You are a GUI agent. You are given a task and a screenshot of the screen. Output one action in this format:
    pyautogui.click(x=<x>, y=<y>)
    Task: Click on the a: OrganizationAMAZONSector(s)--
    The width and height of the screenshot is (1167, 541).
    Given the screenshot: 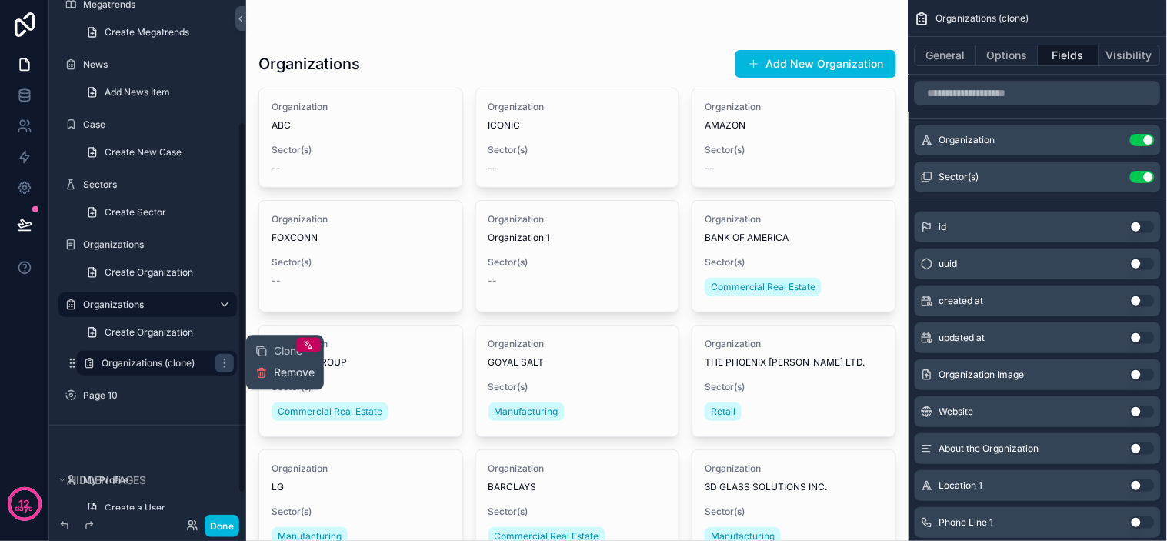 What is the action you would take?
    pyautogui.click(x=794, y=138)
    